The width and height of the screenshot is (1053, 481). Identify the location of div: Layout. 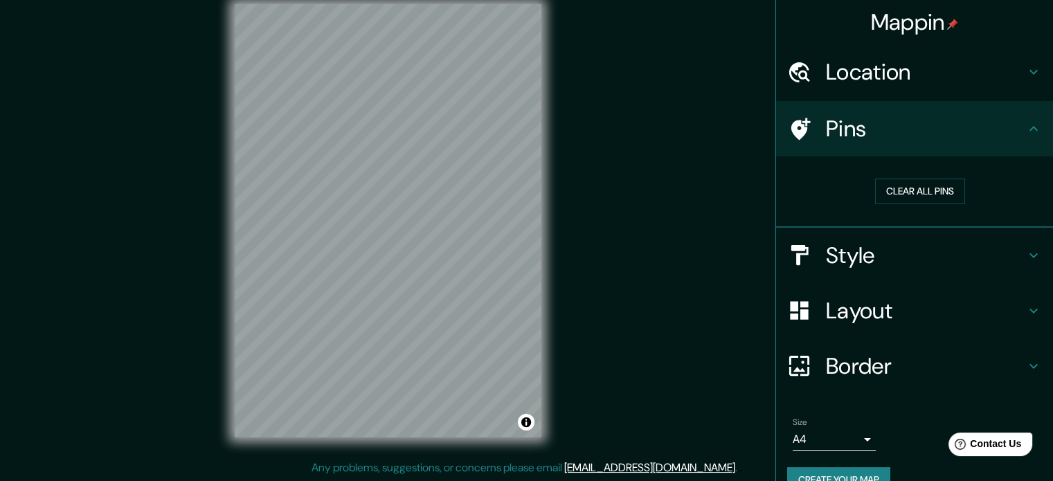
(915, 311).